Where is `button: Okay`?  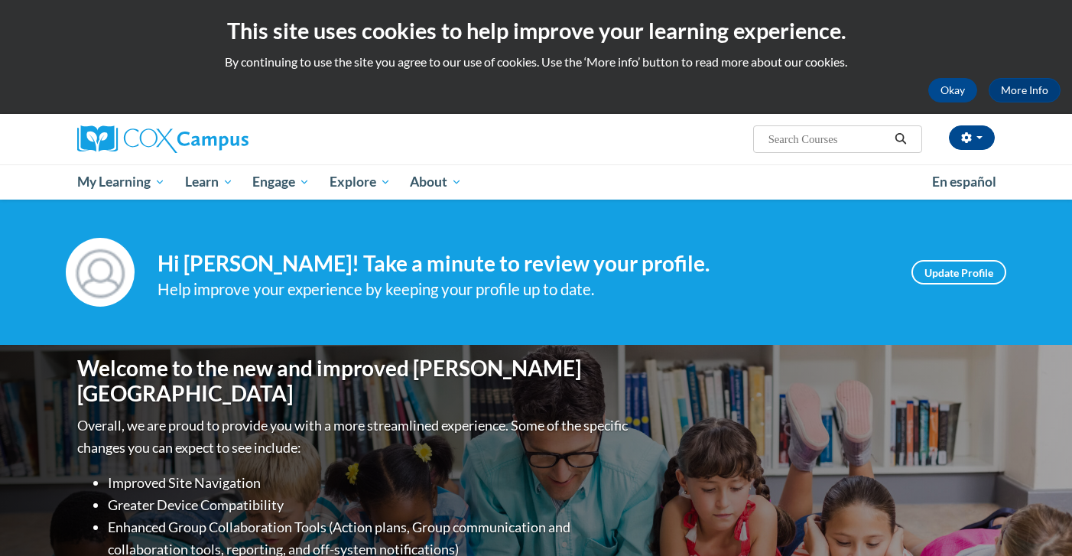 button: Okay is located at coordinates (953, 90).